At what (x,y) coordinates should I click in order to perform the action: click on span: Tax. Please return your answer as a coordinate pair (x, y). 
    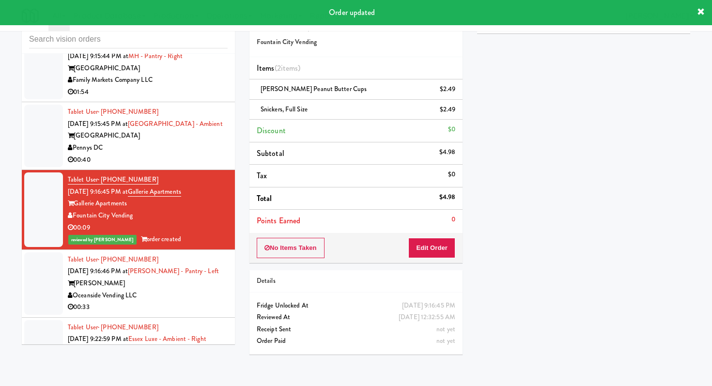
    Looking at the image, I should click on (262, 175).